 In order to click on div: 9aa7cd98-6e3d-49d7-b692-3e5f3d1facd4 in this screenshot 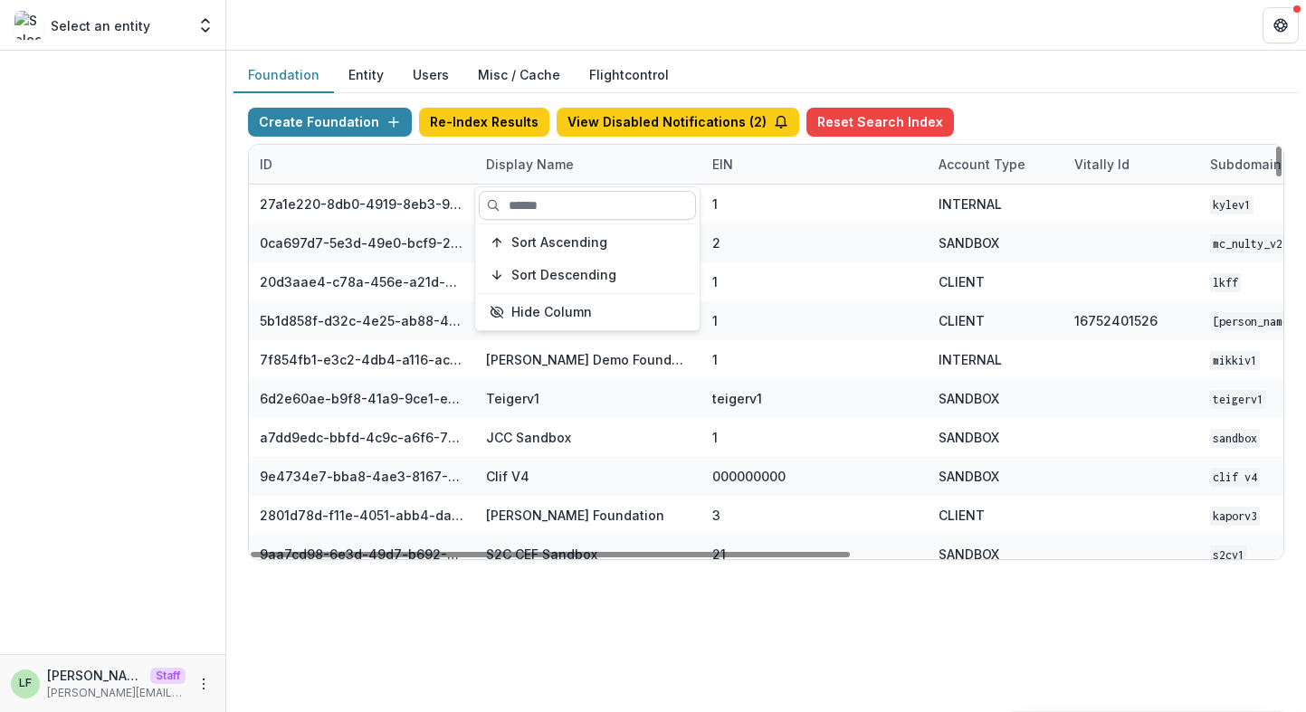, I will do `click(362, 554)`.